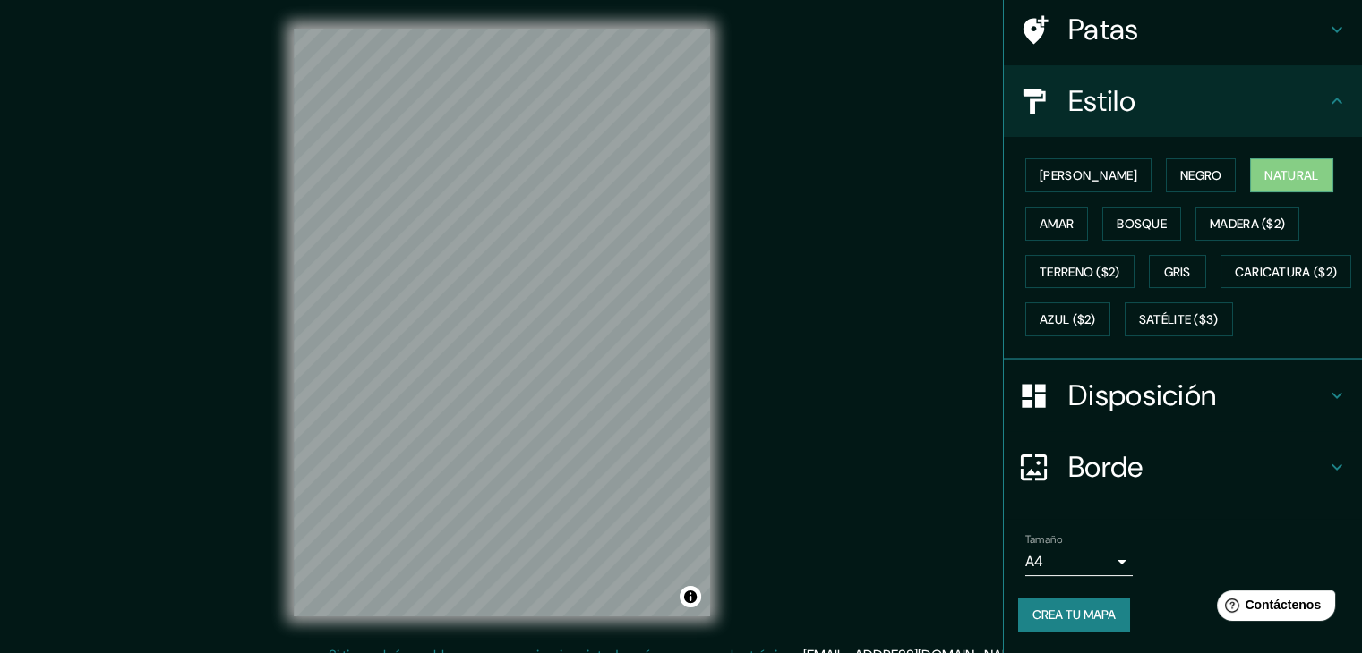  Describe the element at coordinates (1183, 101) in the screenshot. I see `div: Estilo` at that location.